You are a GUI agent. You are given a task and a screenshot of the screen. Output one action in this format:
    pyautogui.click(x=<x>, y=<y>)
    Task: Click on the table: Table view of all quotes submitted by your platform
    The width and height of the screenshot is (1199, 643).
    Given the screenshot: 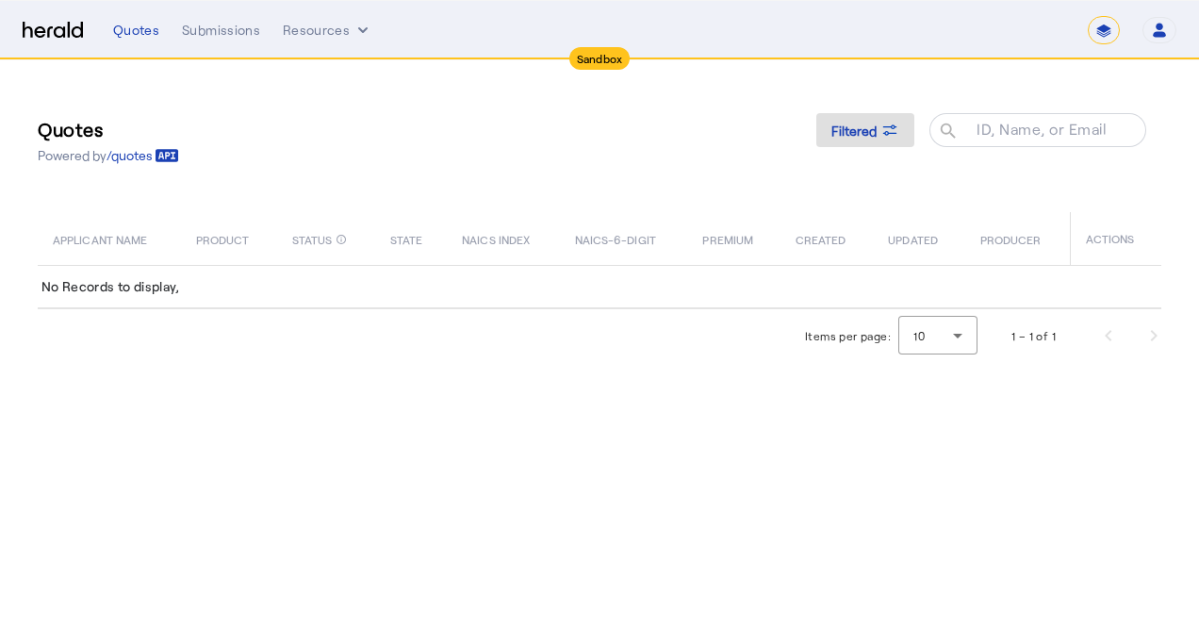 What is the action you would take?
    pyautogui.click(x=599, y=260)
    